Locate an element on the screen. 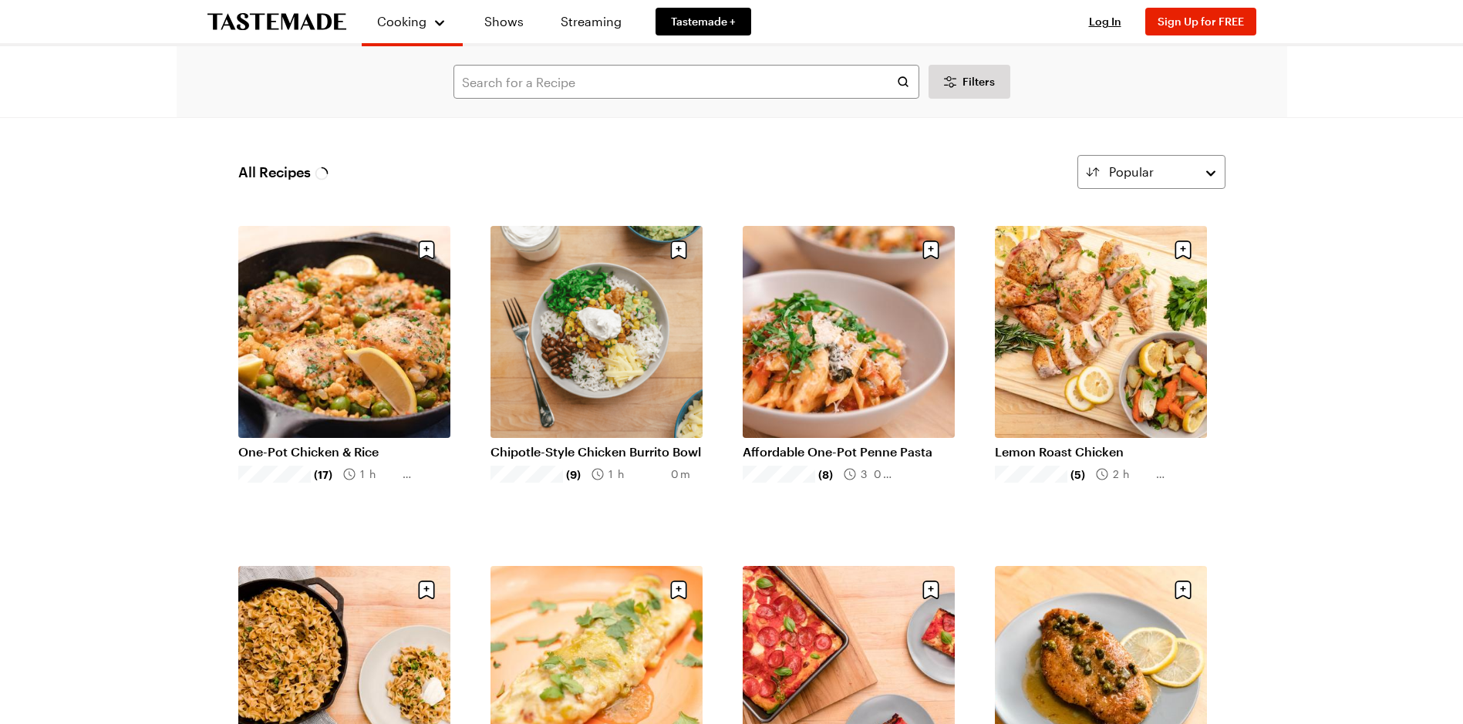 The width and height of the screenshot is (1463, 724). a: Affordable One-Pot Penne Pasta is located at coordinates (848, 452).